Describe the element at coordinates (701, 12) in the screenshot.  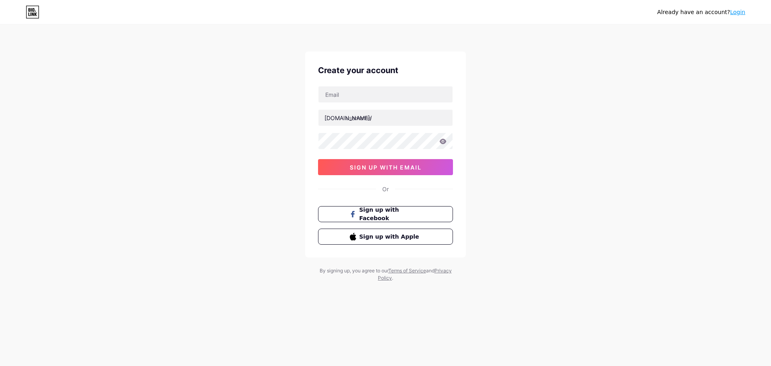
I see `div: Already have an account?` at that location.